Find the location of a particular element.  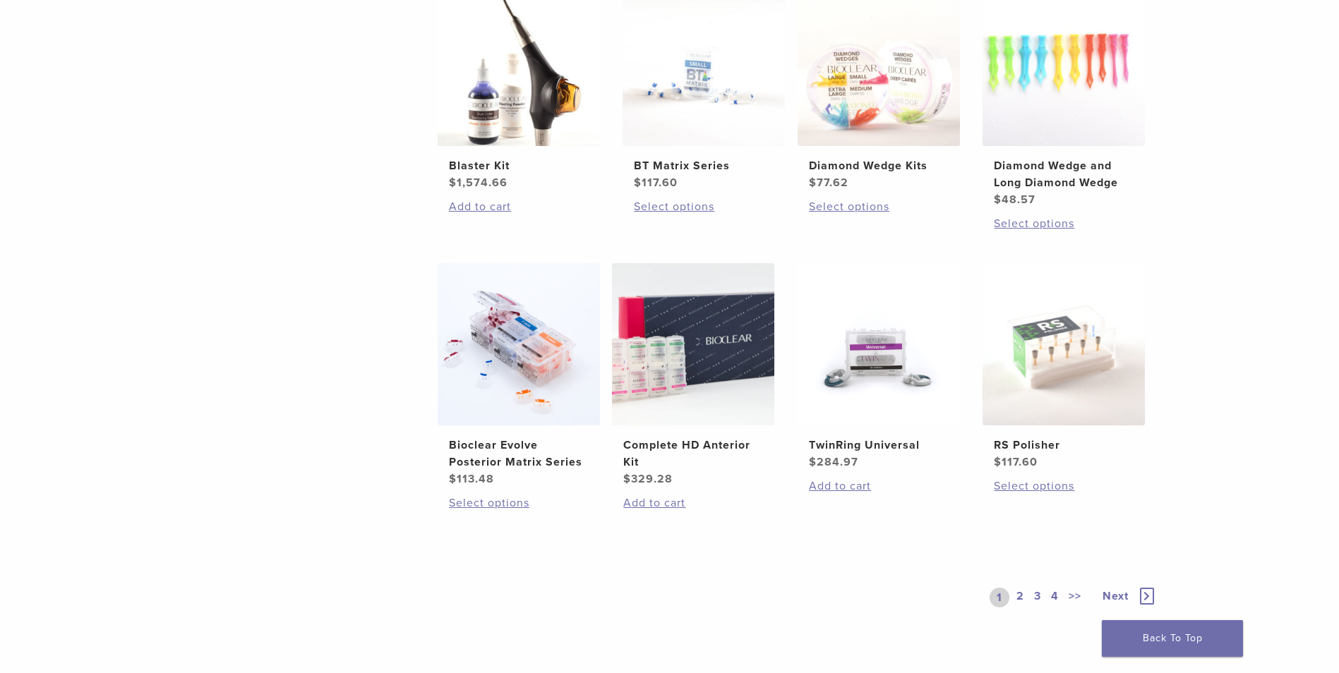

img: Bioclear Evolve Posterior Matrix Series is located at coordinates (519, 344).